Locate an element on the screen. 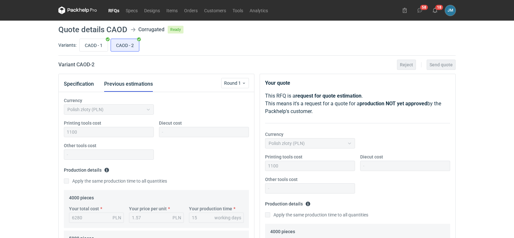  span: Ready is located at coordinates (175, 30).